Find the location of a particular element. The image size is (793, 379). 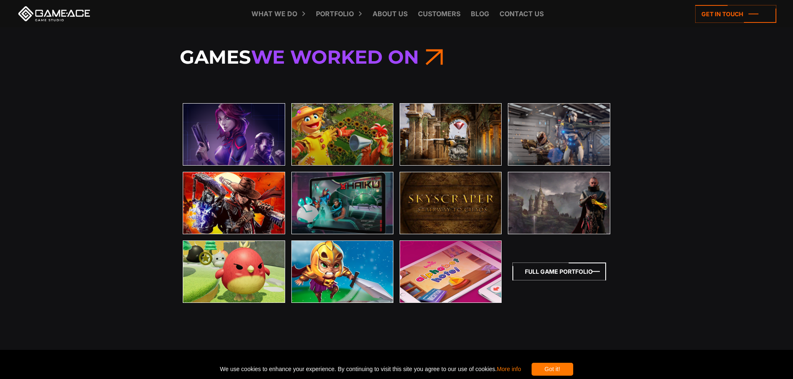

h3: Games is located at coordinates (396, 57).